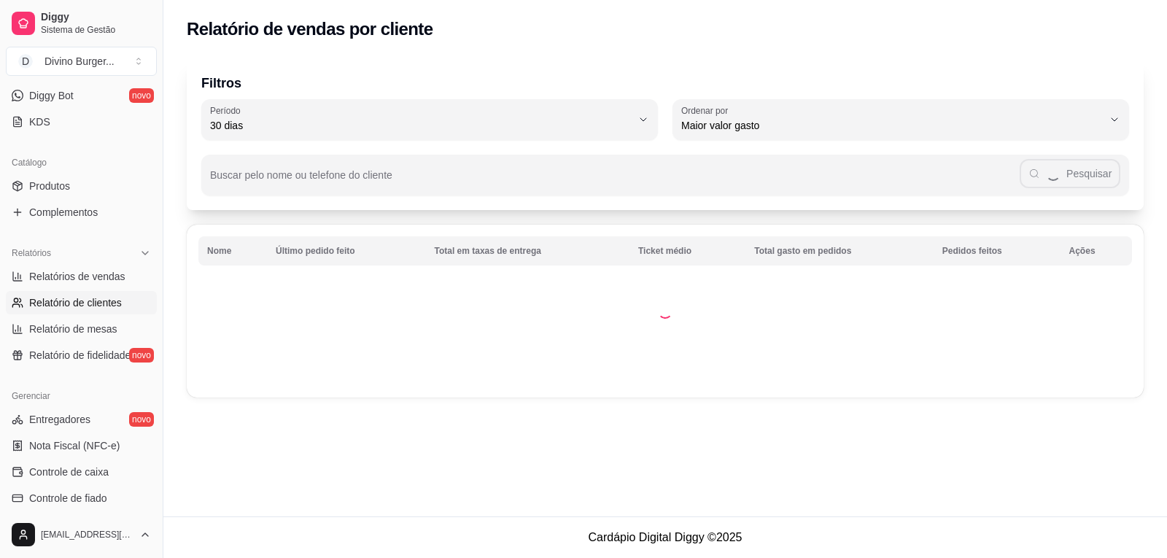  I want to click on button: Ordenar porMaior valor gasto, so click(900, 120).